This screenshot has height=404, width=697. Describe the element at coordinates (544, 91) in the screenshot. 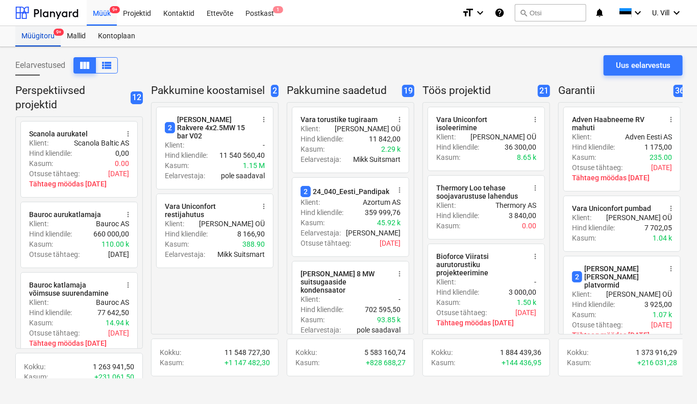

I see `span: 21` at that location.